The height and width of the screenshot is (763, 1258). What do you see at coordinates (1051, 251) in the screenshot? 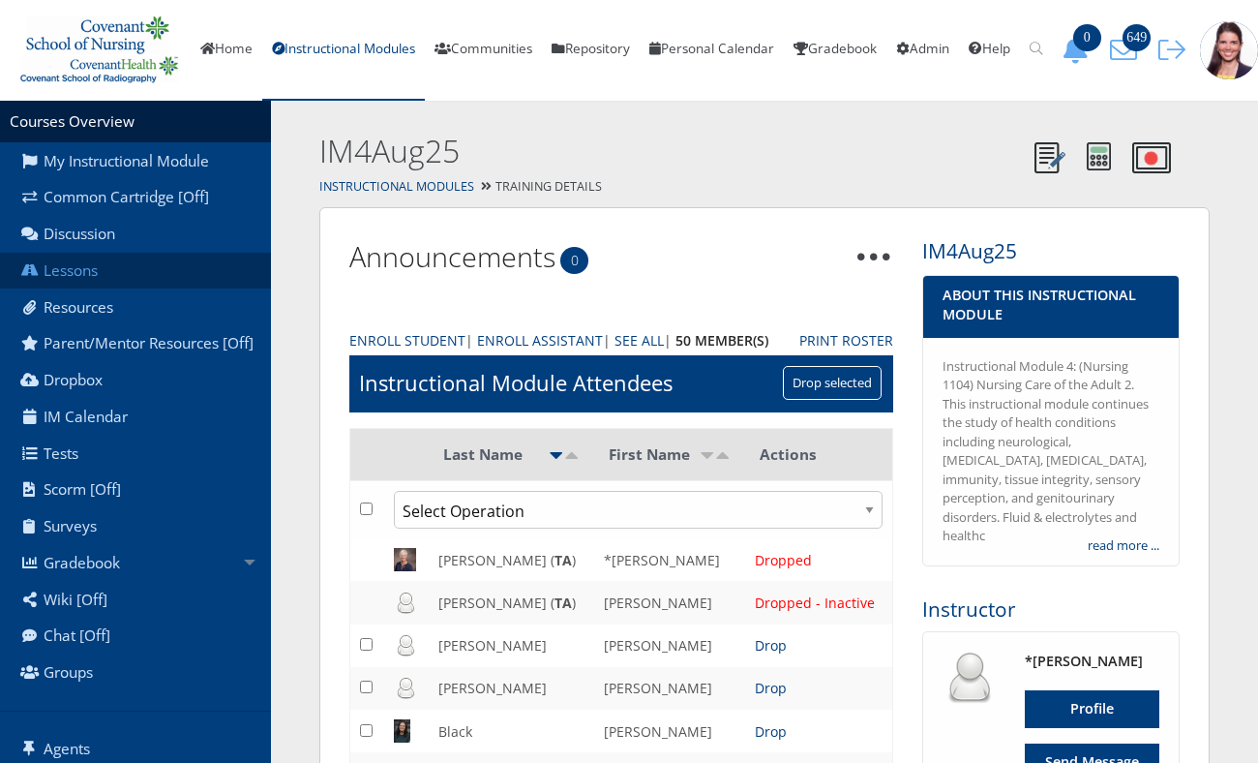
I see `h3: IM4Aug25` at bounding box center [1051, 251].